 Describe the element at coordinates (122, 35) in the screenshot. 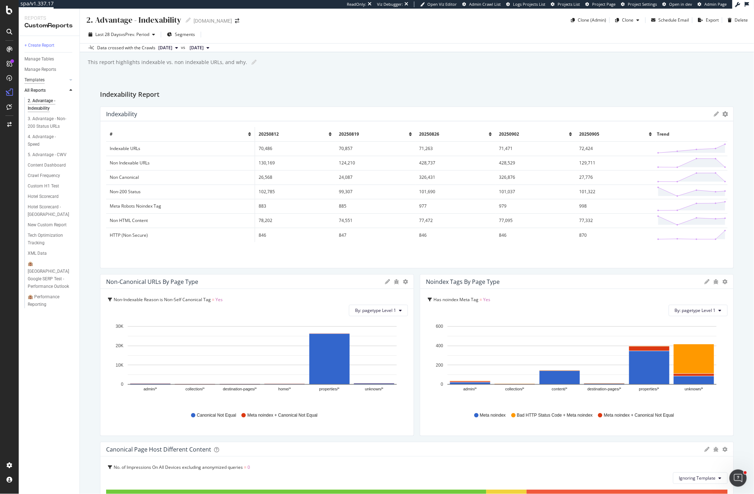

I see `button: Last 28 DaysvsPrev. Period` at that location.